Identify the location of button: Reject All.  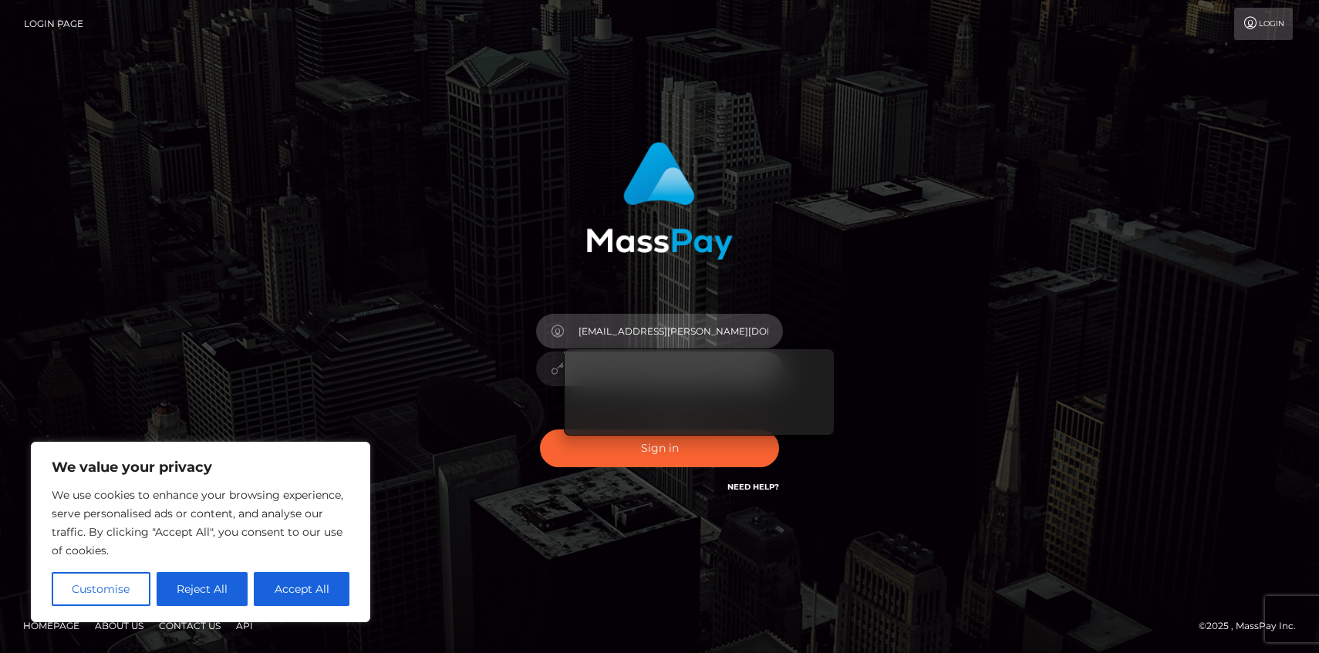
(202, 589).